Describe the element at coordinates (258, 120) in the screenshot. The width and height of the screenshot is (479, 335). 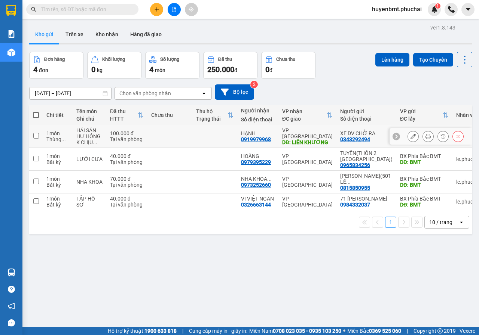
I see `div: Số điện thoại` at that location.